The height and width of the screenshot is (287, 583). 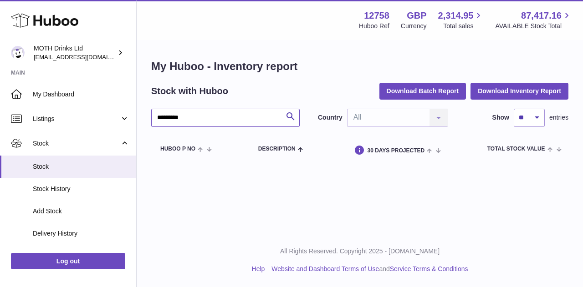 I want to click on a: Log out, so click(x=68, y=261).